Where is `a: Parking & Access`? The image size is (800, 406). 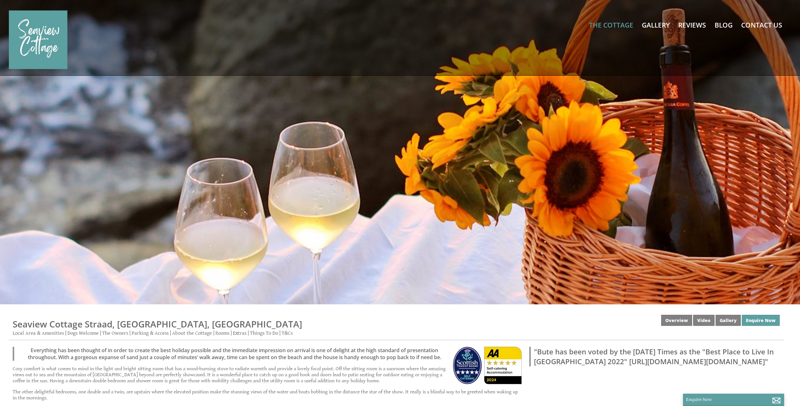 a: Parking & Access is located at coordinates (150, 333).